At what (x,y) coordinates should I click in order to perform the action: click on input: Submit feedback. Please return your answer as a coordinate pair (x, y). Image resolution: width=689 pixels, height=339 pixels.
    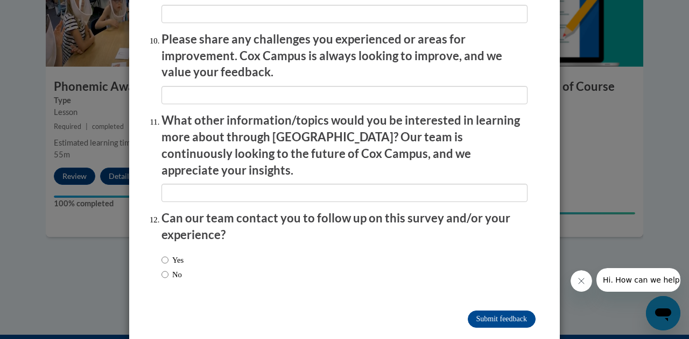
    Looking at the image, I should click on (501, 320).